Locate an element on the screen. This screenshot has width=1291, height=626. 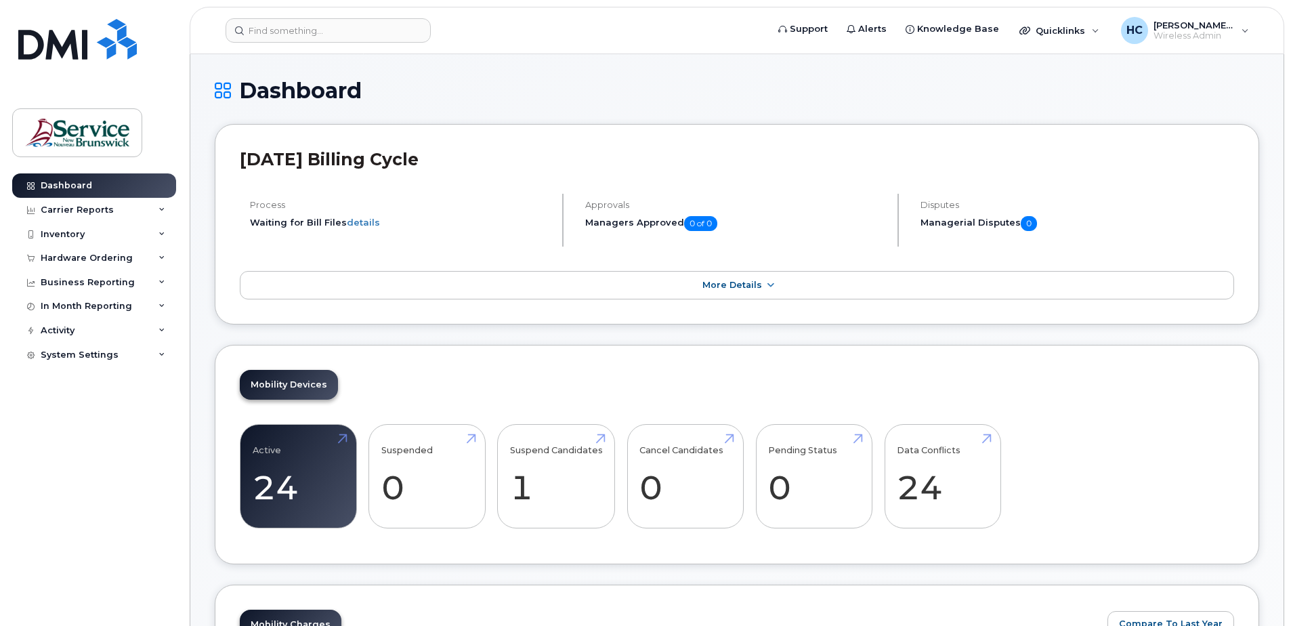
a: details is located at coordinates (363, 222).